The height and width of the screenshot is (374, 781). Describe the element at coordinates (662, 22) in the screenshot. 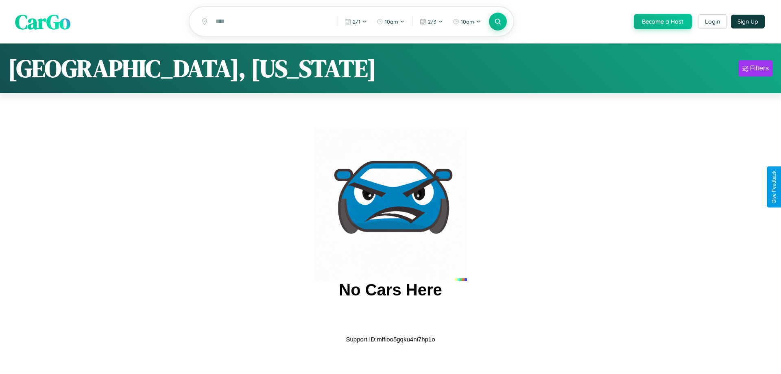

I see `button: Become a Host` at that location.